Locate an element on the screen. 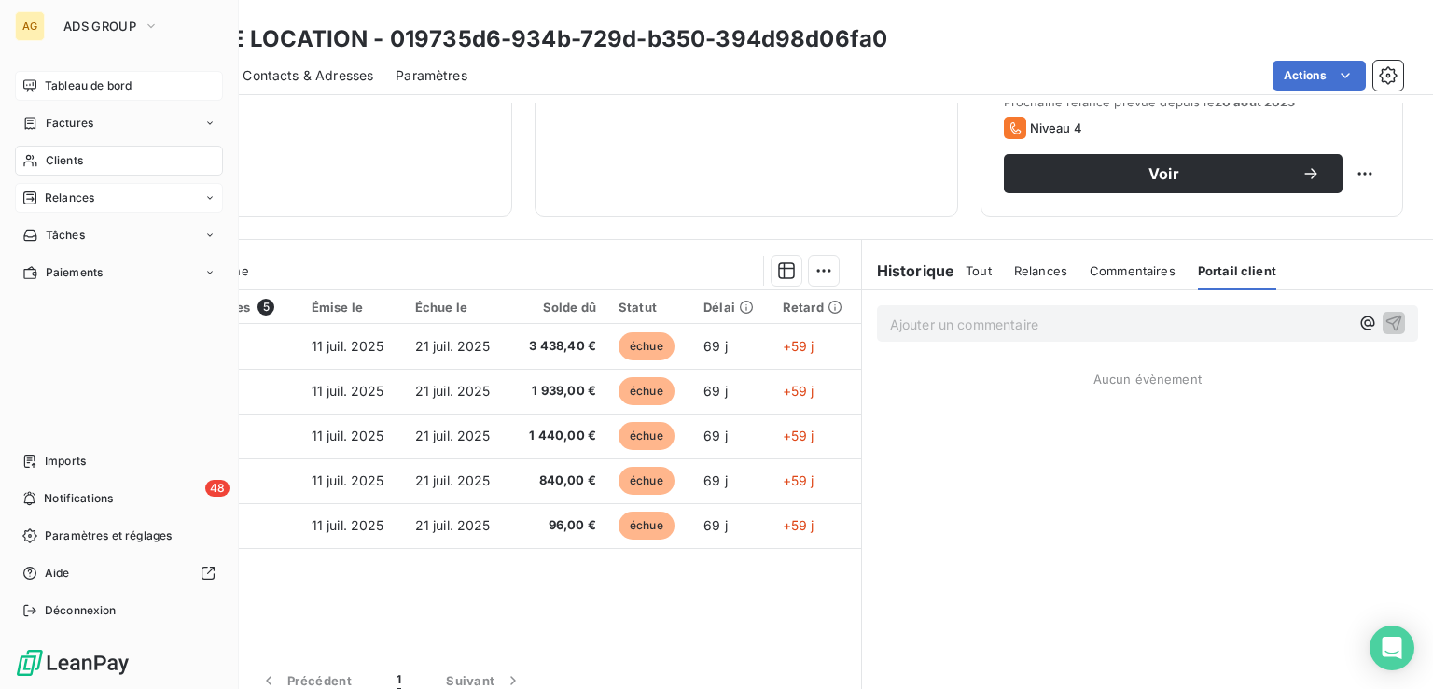 This screenshot has width=1433, height=689. span: Paramètres et réglages is located at coordinates (108, 536).